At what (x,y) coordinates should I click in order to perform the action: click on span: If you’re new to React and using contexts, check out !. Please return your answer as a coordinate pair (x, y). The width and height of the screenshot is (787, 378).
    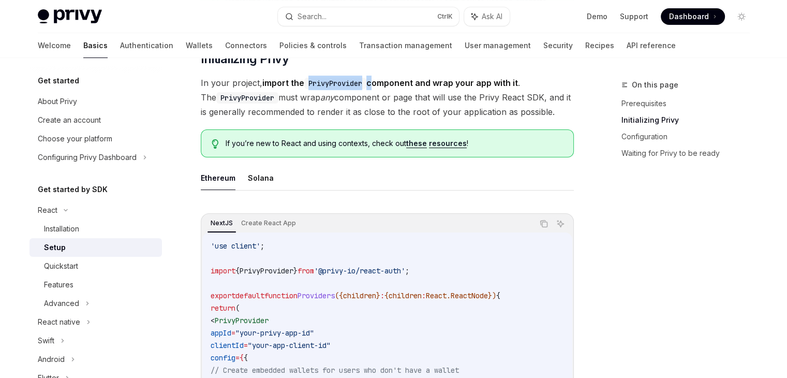
    Looking at the image, I should click on (394, 143).